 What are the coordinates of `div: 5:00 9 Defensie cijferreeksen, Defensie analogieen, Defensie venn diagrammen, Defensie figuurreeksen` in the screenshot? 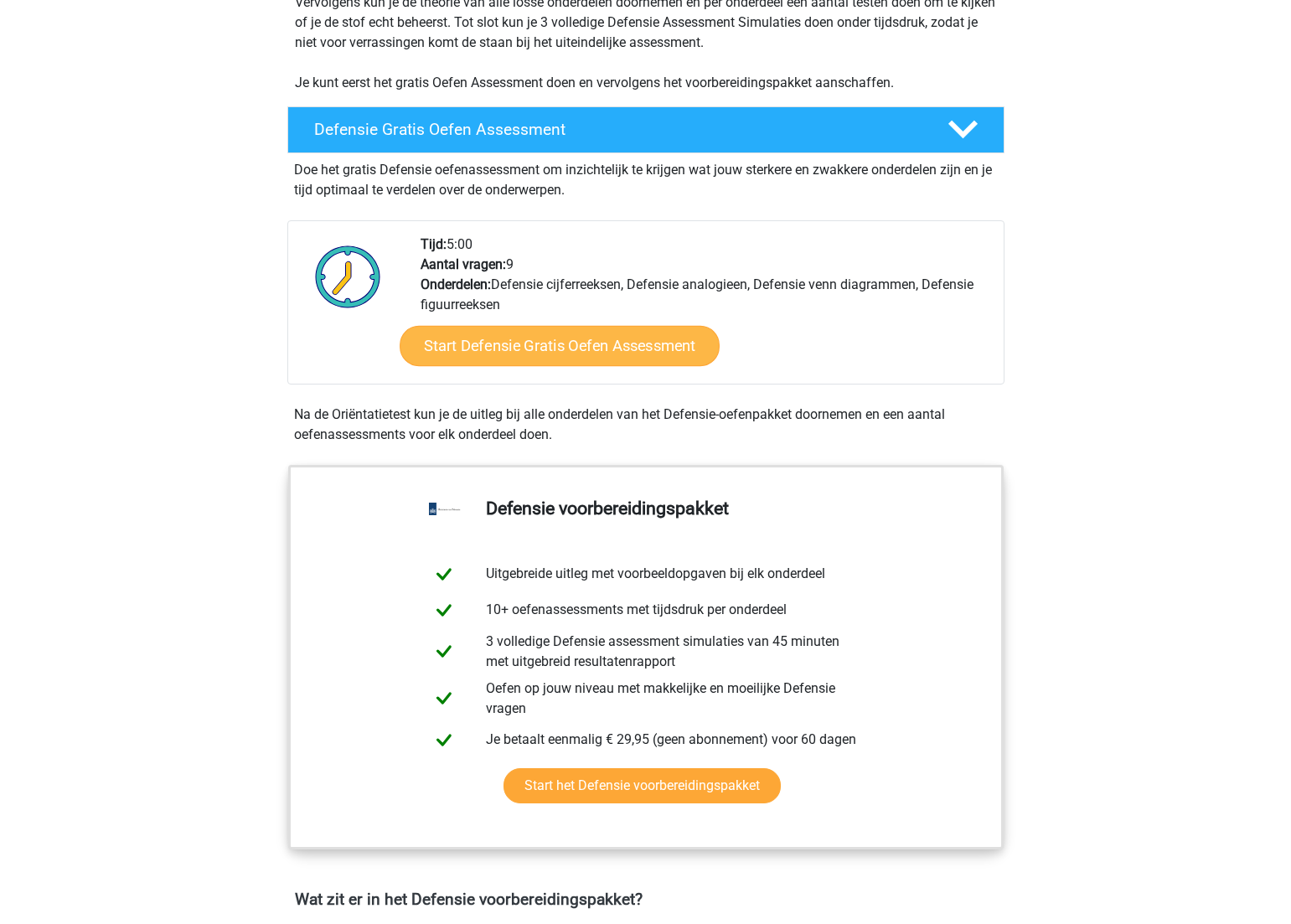 It's located at (706, 309).